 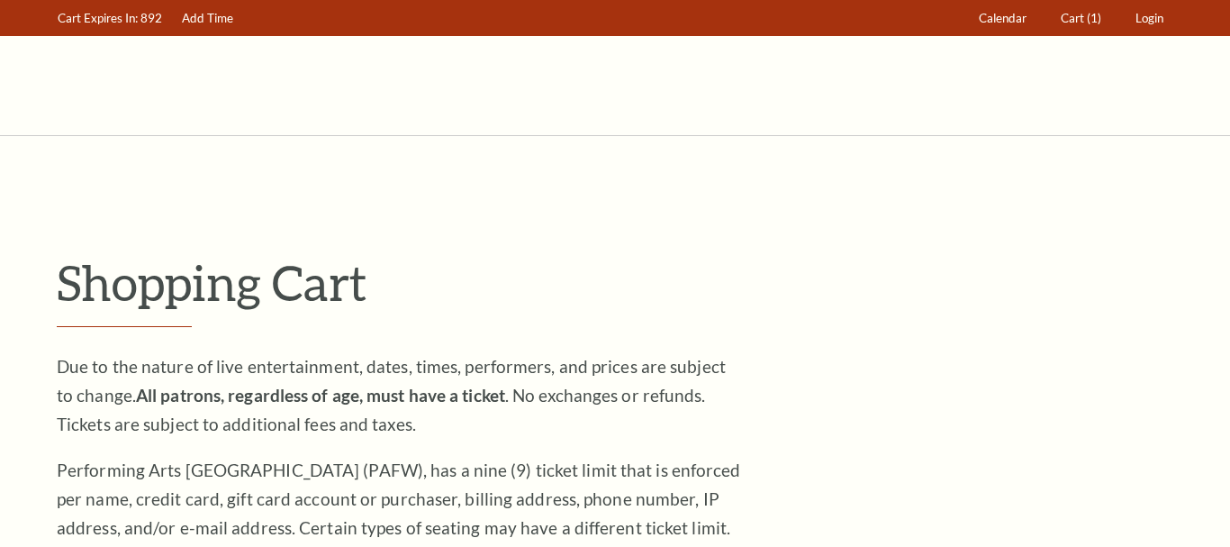 What do you see at coordinates (321, 395) in the screenshot?
I see `strong: All patrons, regardless of age, must have a ticket` at bounding box center [321, 395].